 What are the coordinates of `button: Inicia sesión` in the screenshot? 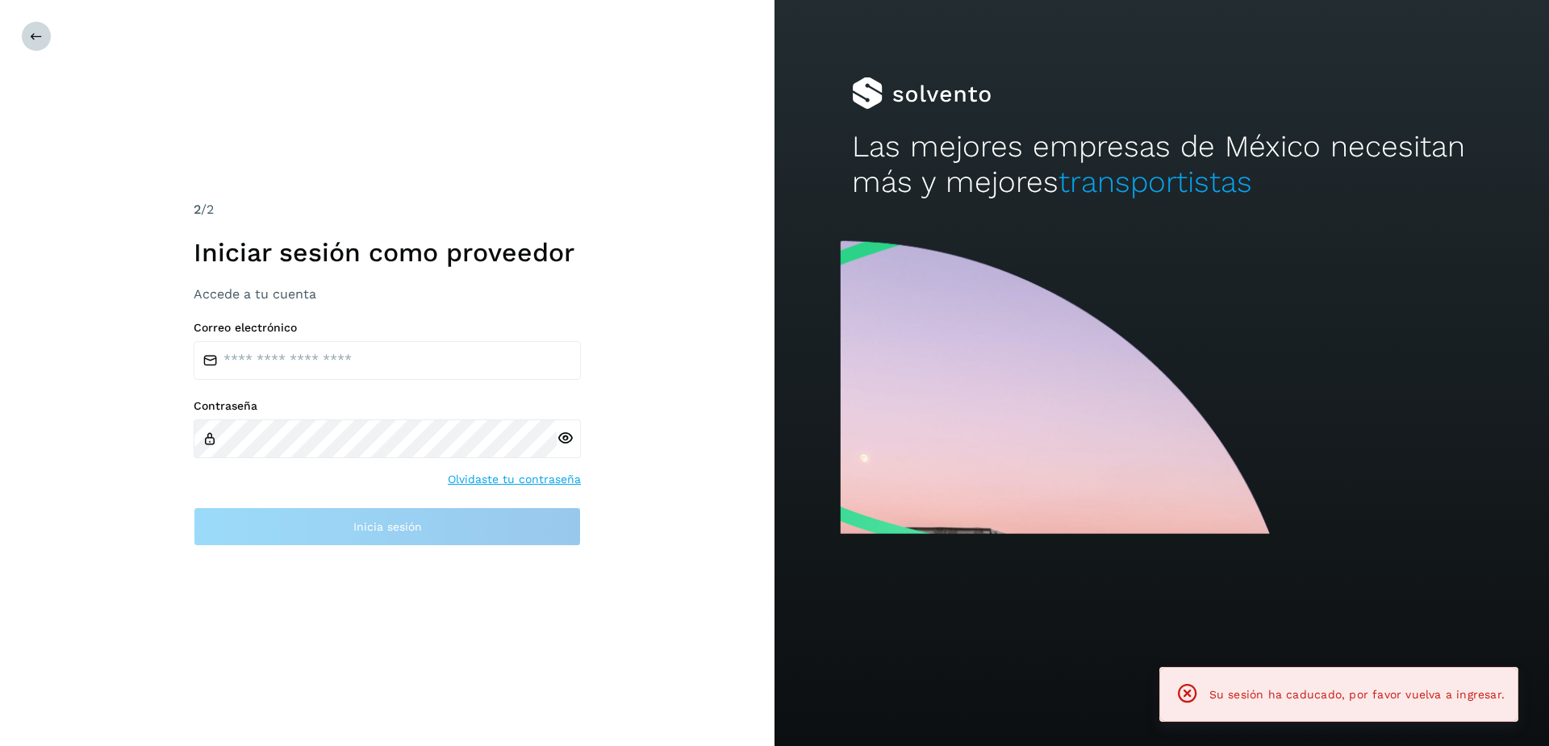 It's located at (387, 527).